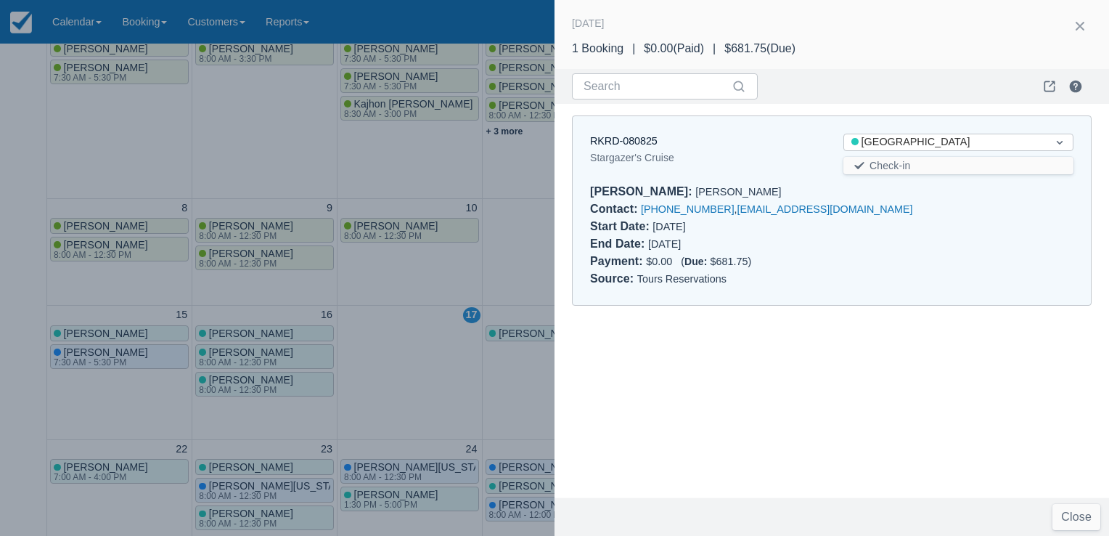 The width and height of the screenshot is (1109, 536). Describe the element at coordinates (697, 261) in the screenshot. I see `div: Due:` at that location.